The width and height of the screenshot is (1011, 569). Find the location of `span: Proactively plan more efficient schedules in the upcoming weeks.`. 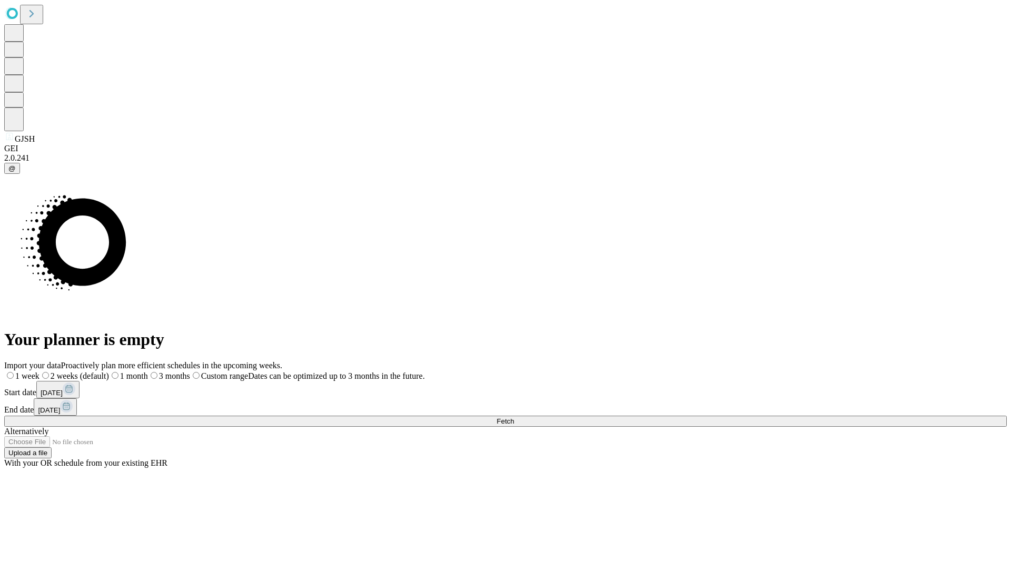

span: Proactively plan more efficient schedules in the upcoming weeks. is located at coordinates (172, 365).